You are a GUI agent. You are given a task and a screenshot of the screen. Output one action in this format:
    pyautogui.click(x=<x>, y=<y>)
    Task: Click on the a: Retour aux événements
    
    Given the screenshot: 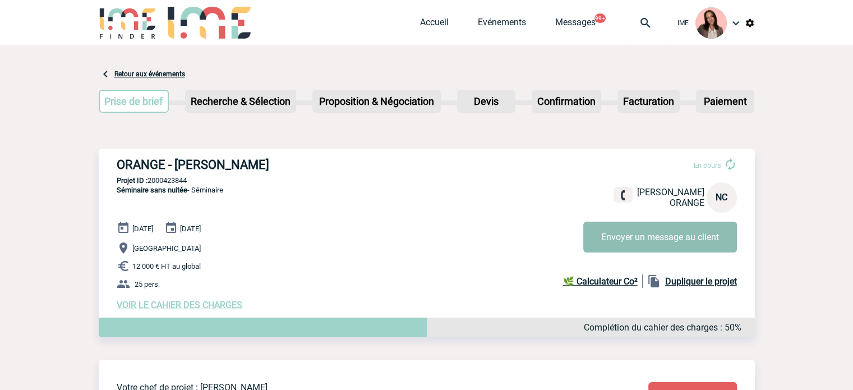 What is the action you would take?
    pyautogui.click(x=150, y=74)
    